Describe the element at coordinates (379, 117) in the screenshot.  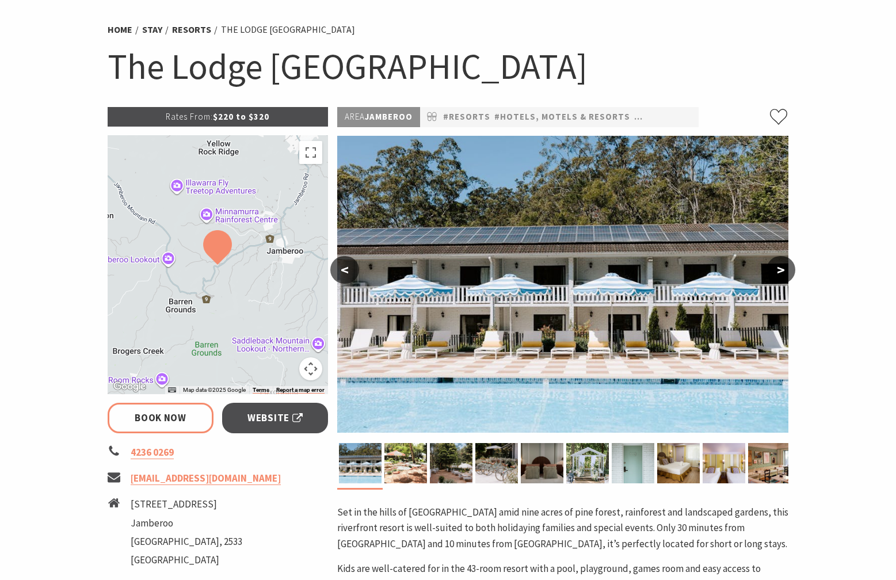
I see `p: Jamberoo` at that location.